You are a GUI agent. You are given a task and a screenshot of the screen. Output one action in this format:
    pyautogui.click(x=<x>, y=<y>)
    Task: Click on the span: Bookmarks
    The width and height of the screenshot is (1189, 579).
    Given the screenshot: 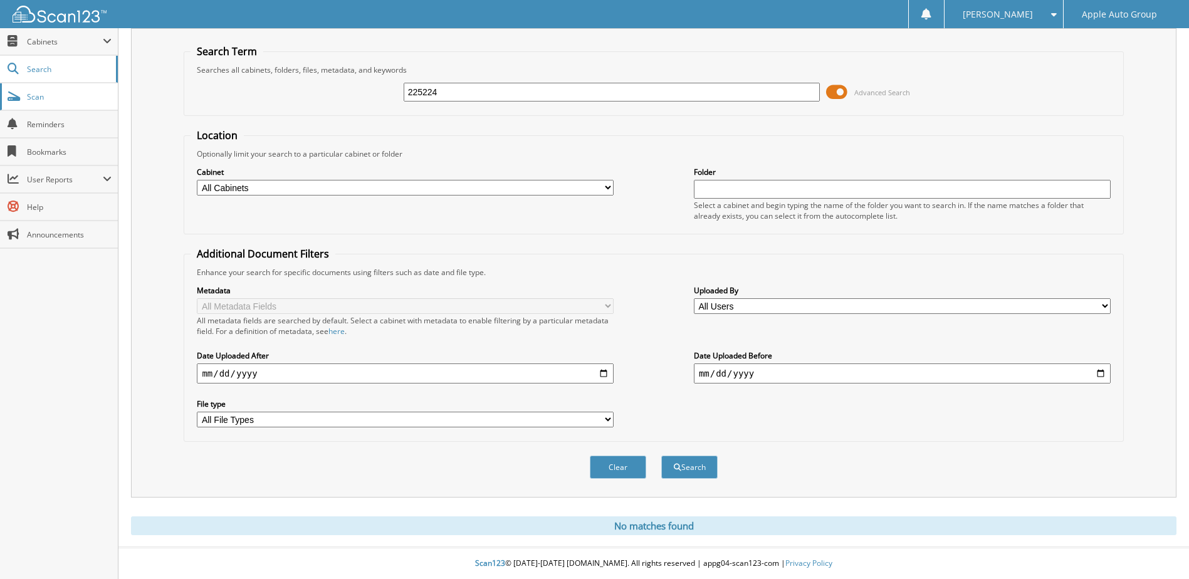 What is the action you would take?
    pyautogui.click(x=69, y=152)
    